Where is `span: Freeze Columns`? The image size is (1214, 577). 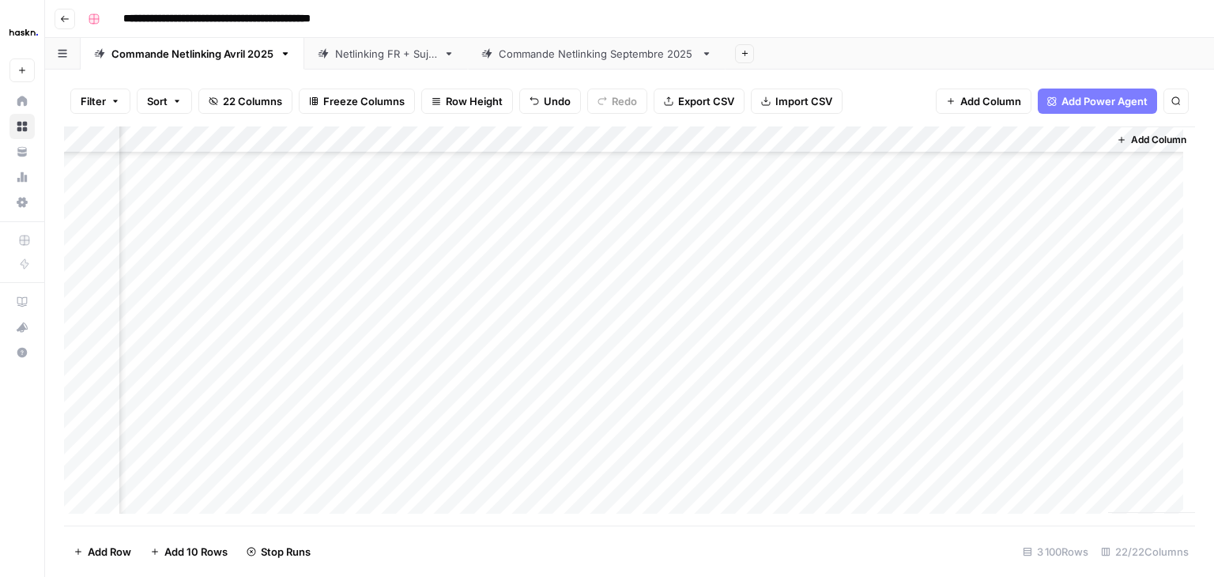
span: Freeze Columns is located at coordinates (364, 101).